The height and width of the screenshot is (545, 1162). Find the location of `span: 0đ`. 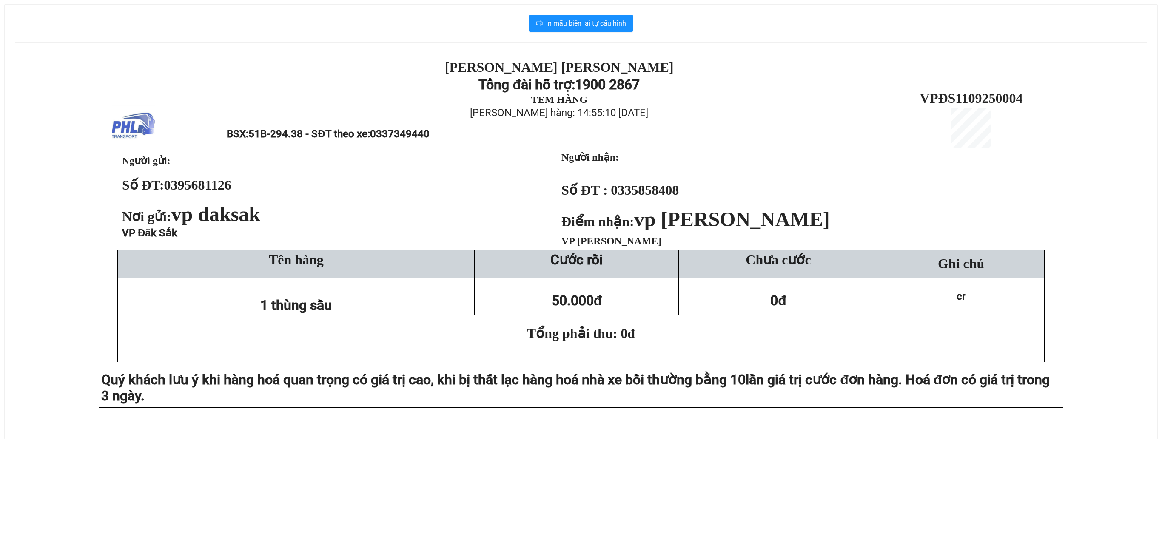

span: 0đ is located at coordinates (778, 301).